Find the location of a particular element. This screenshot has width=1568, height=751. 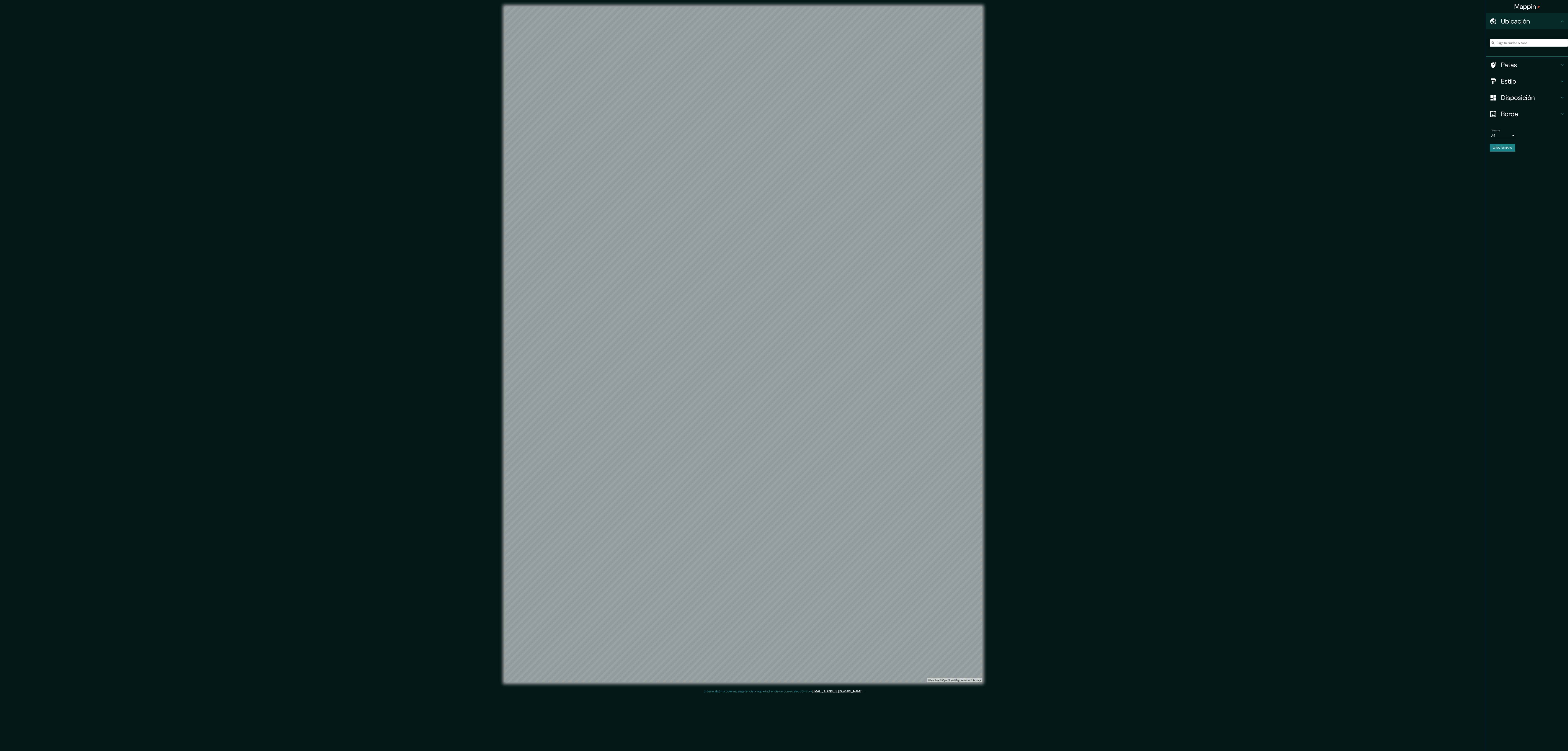

div: Borde is located at coordinates (1527, 114).